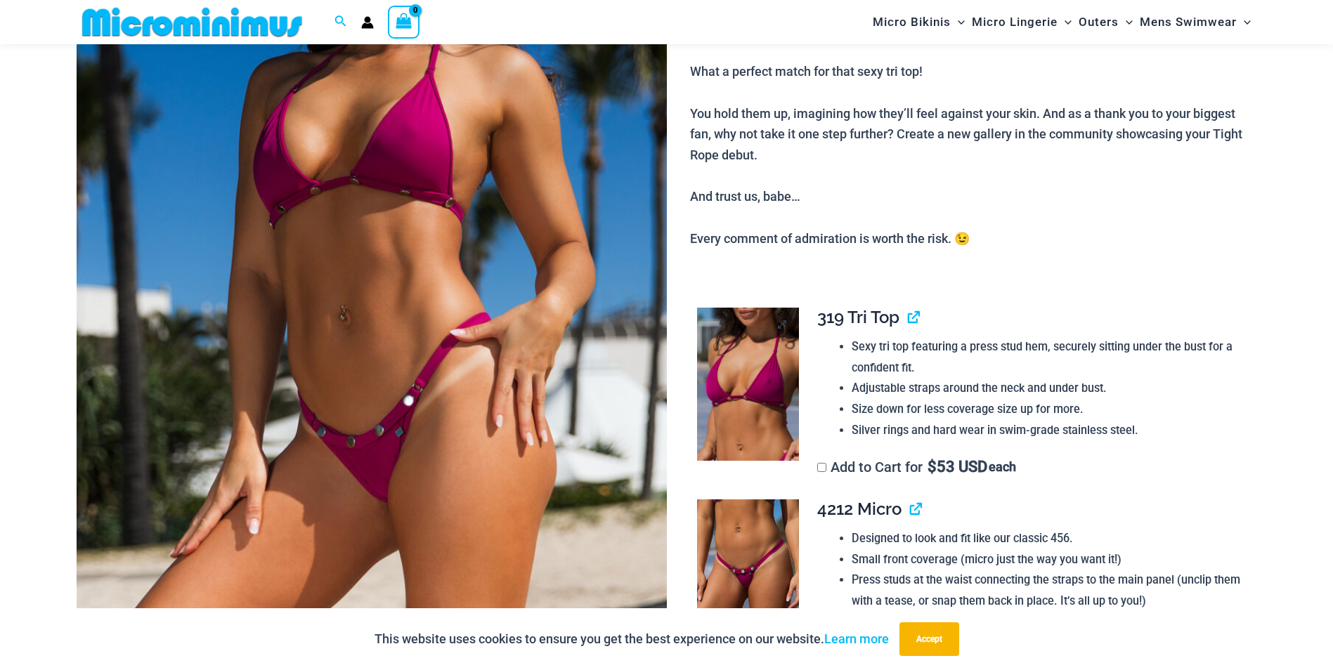 The image size is (1333, 670). What do you see at coordinates (1048, 357) in the screenshot?
I see `li: Sexy tri top featuring a press stud hem, securely sitting under the bust for a confident fit.` at bounding box center [1048, 357].